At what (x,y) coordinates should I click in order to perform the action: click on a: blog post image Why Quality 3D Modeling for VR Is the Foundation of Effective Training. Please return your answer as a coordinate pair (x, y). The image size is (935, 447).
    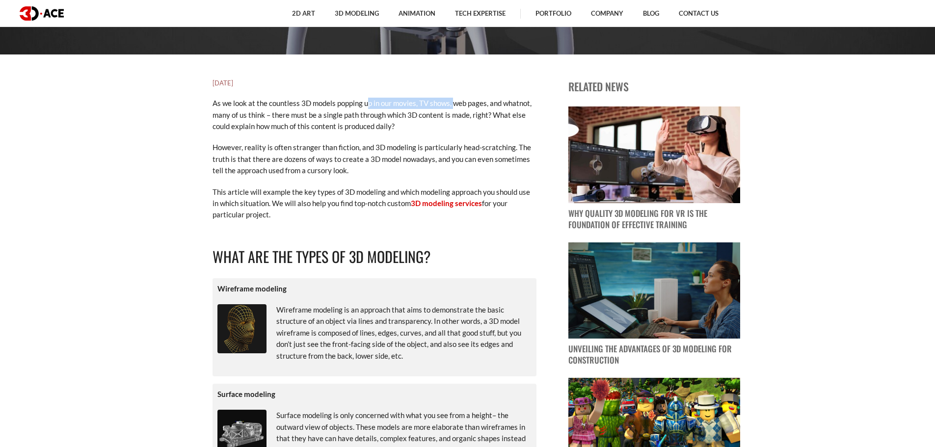
    Looking at the image, I should click on (654, 168).